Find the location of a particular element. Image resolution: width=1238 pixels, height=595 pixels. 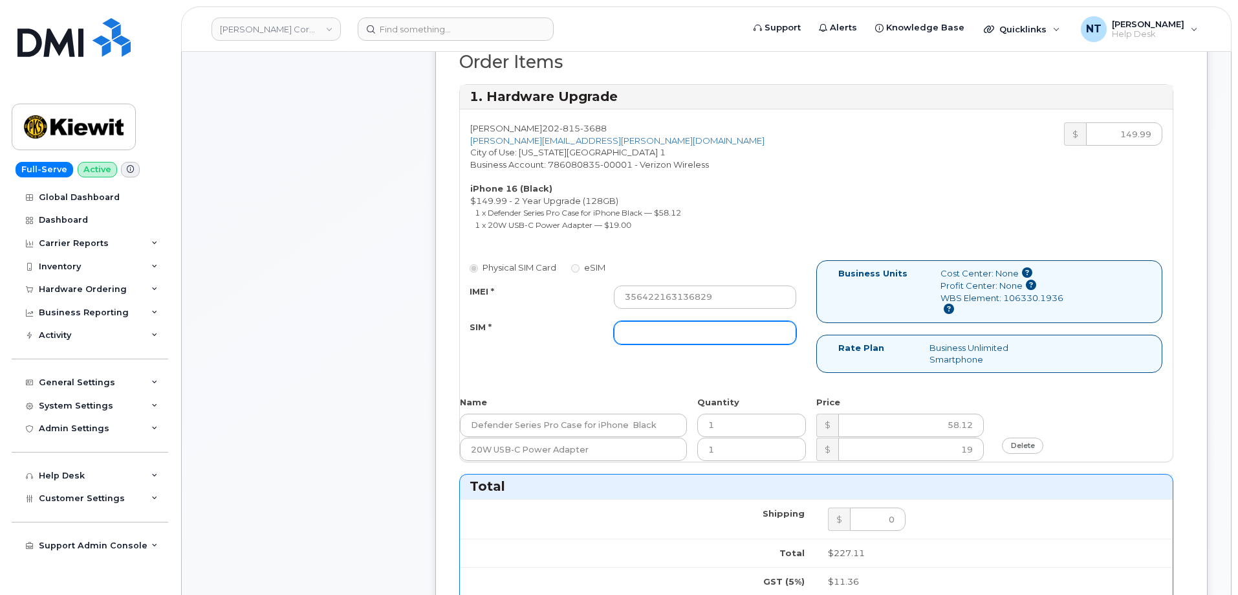

small: 1 x Defender Series Pro Case for iPhone Black — $58.12 is located at coordinates (578, 212).